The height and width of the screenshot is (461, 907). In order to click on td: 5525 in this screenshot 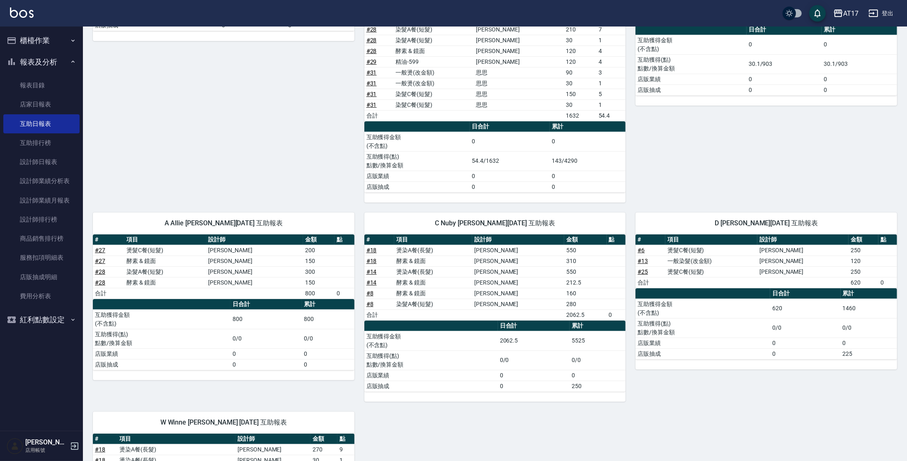, I will do `click(597, 341)`.